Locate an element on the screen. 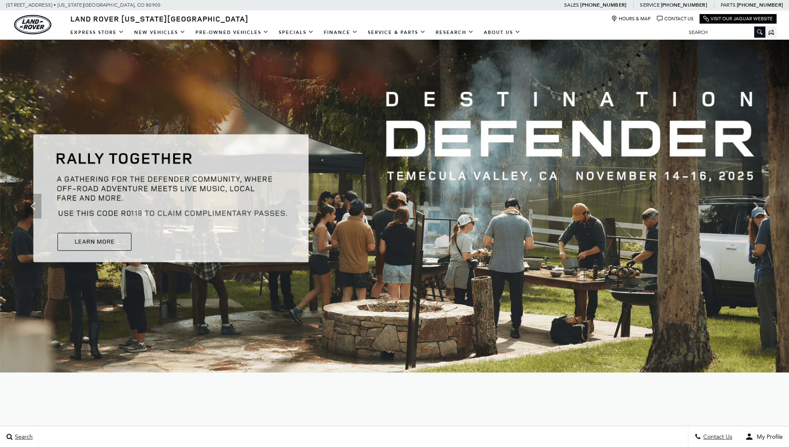 This screenshot has height=447, width=789. a: EXPRESS STORE is located at coordinates (97, 32).